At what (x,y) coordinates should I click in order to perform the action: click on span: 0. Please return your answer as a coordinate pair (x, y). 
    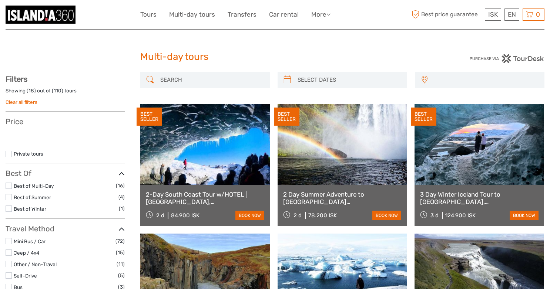
    Looking at the image, I should click on (537, 14).